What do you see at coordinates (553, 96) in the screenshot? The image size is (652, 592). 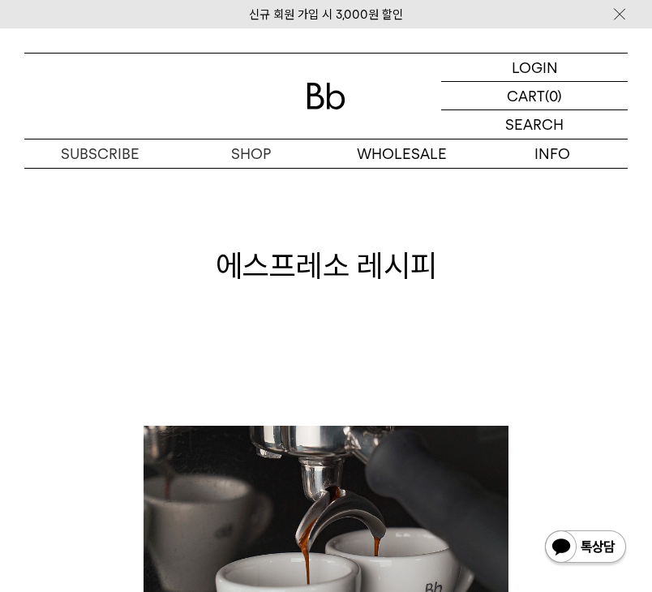 I see `p: (0)` at bounding box center [553, 96].